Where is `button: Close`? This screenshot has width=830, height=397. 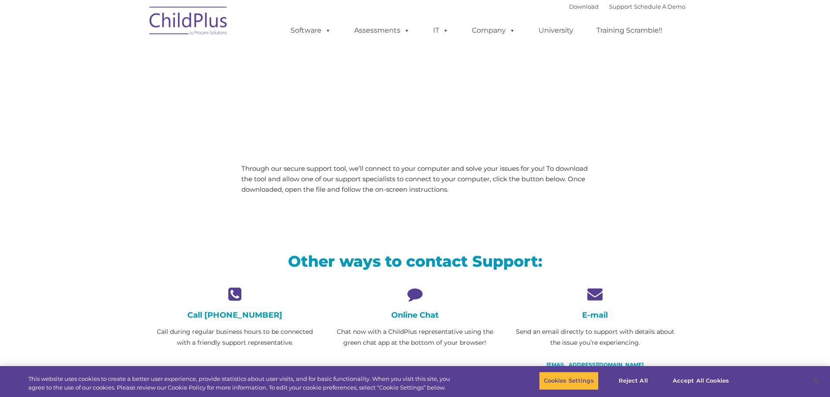
button: Close is located at coordinates (816, 381).